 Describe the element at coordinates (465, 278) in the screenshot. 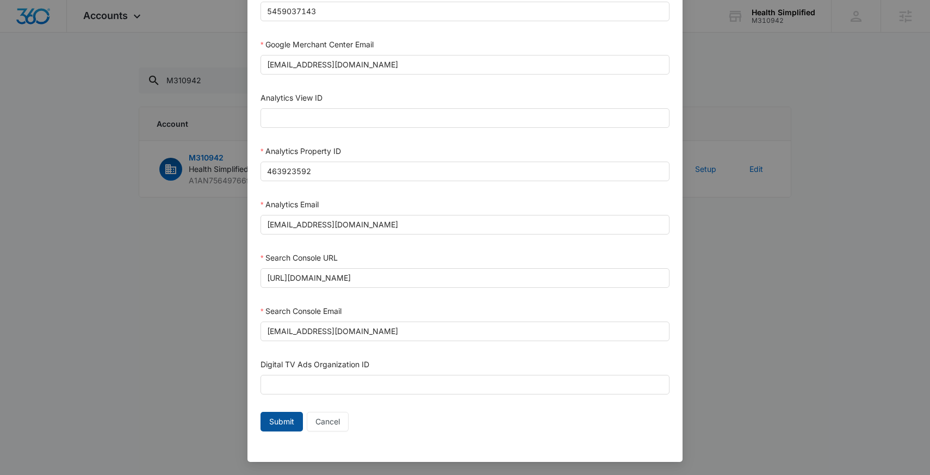

I see `input: Search Console URL` at that location.